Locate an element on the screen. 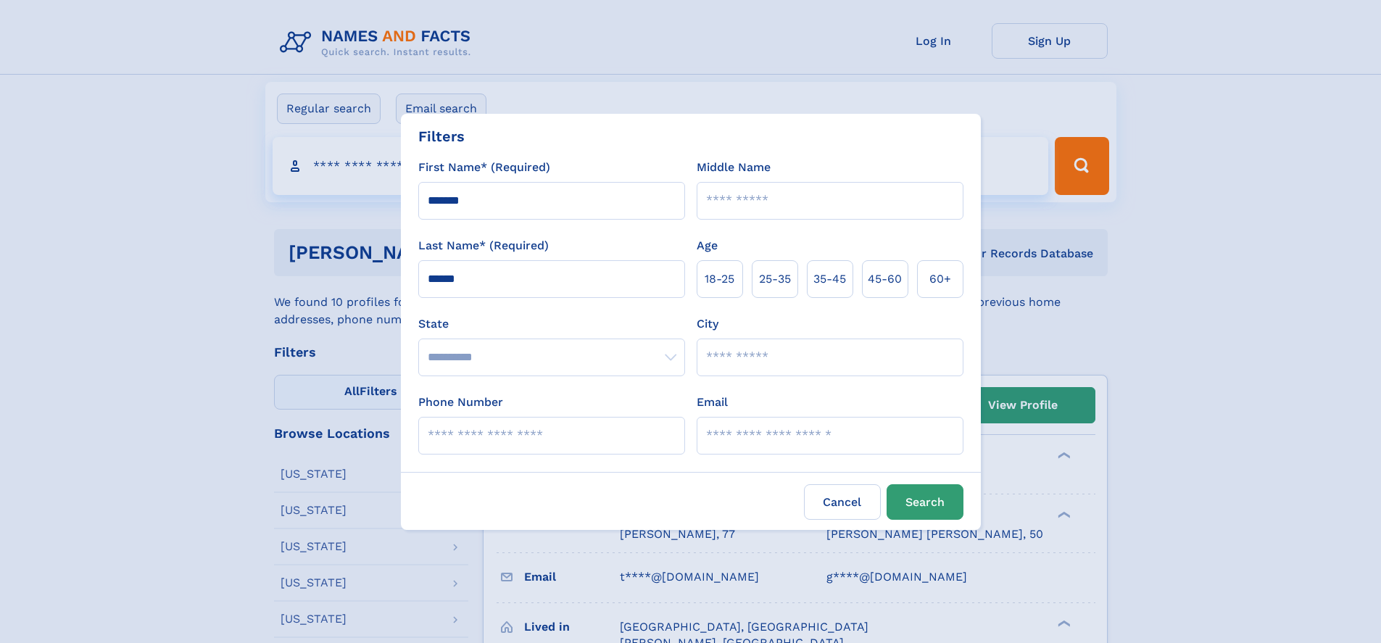  label: Cancel is located at coordinates (843, 502).